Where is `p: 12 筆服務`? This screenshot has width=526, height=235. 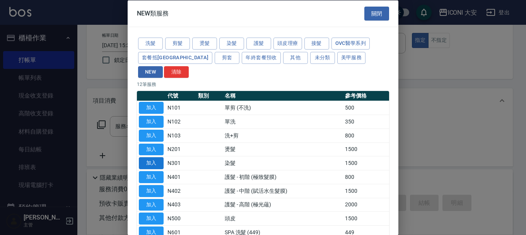
p: 12 筆服務 is located at coordinates (263, 84).